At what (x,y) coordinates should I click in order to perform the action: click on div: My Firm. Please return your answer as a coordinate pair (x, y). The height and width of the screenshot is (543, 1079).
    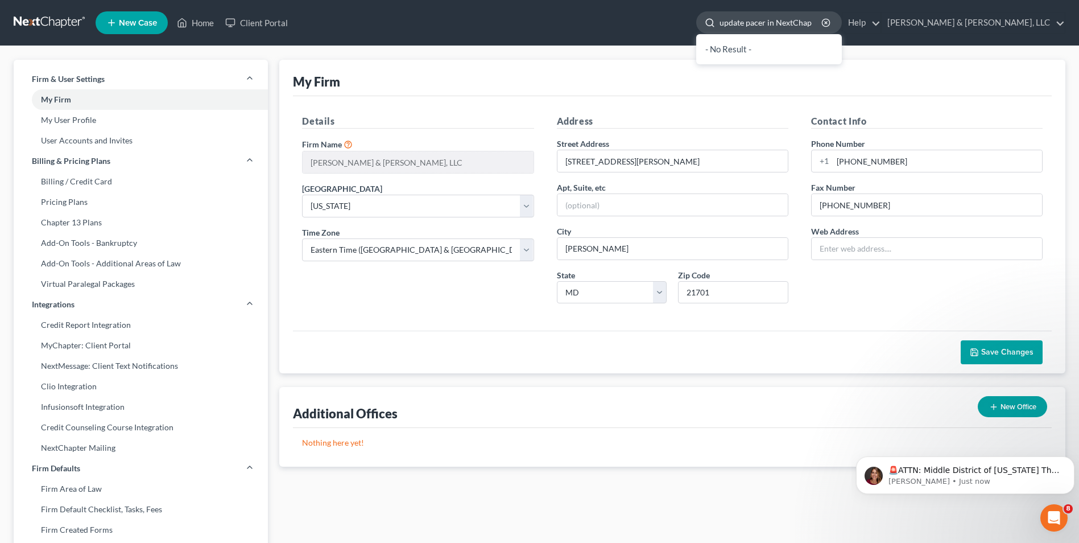
    Looking at the image, I should click on (316, 81).